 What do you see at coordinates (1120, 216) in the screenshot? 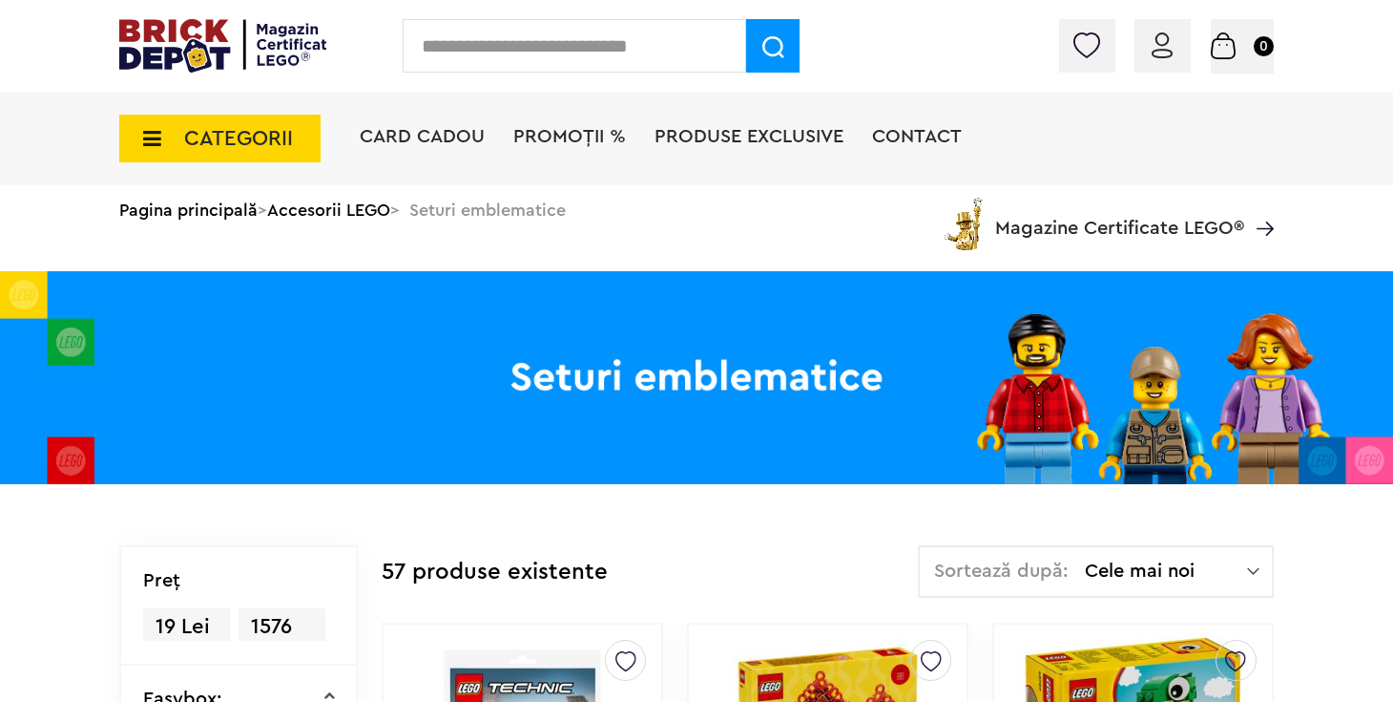
I see `span: Magazine Certificate LEGO®` at bounding box center [1120, 216].